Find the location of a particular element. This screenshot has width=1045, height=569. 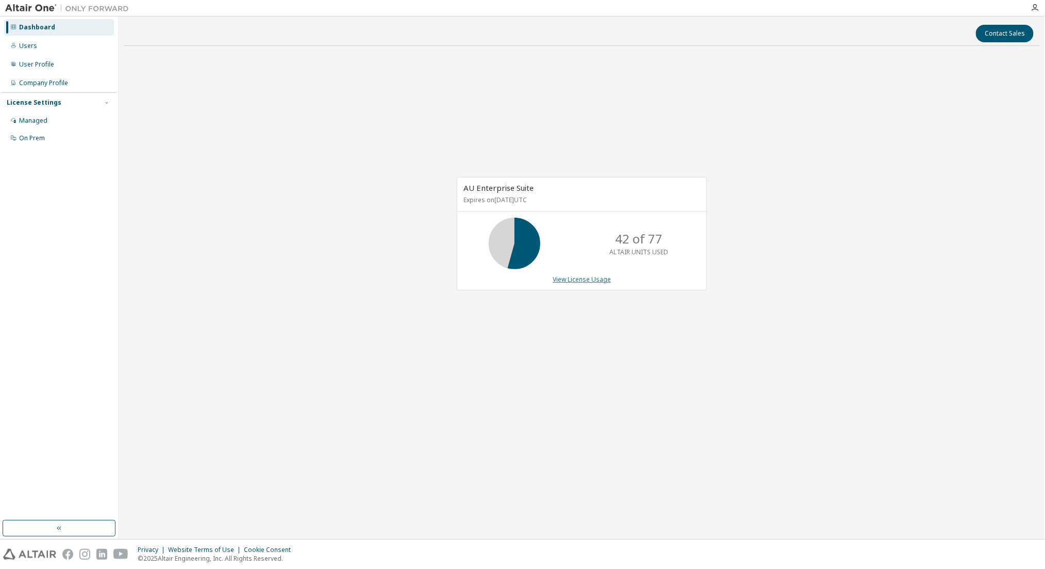

button: Contact Sales is located at coordinates (1005, 34).